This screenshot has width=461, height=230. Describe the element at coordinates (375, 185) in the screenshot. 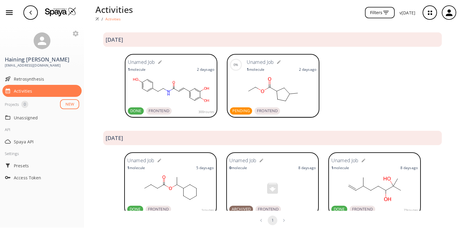

I see `a: Unamed Job1molecule8 daysagoDONEFRONTEND73routes` at that location.